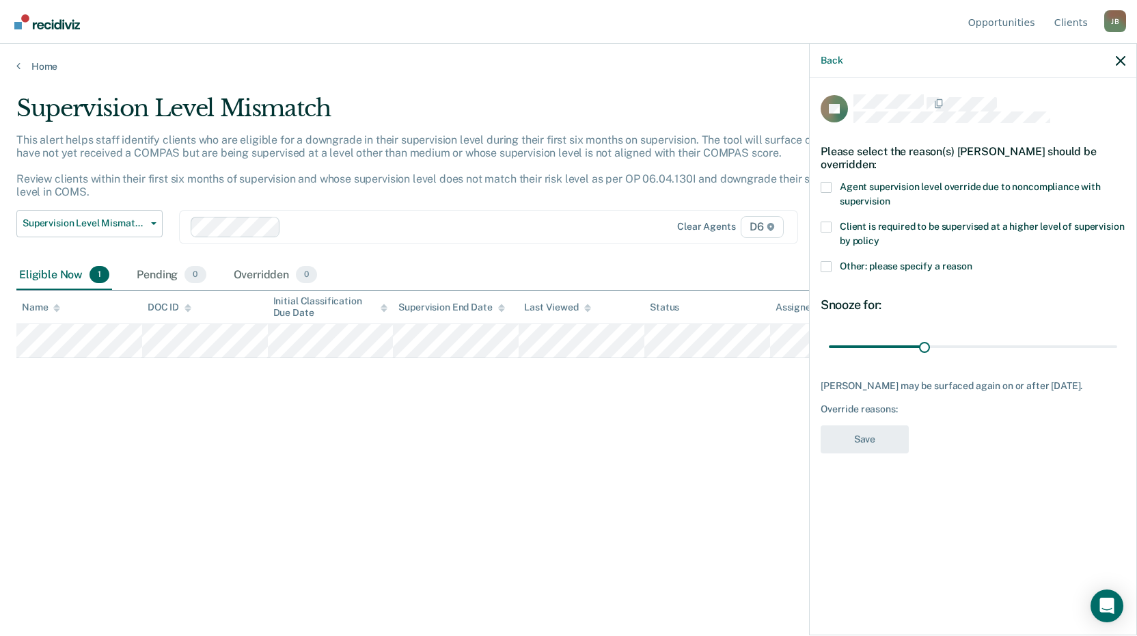 This screenshot has height=636, width=1137. What do you see at coordinates (973, 409) in the screenshot?
I see `div: Override reasons:` at bounding box center [973, 409].